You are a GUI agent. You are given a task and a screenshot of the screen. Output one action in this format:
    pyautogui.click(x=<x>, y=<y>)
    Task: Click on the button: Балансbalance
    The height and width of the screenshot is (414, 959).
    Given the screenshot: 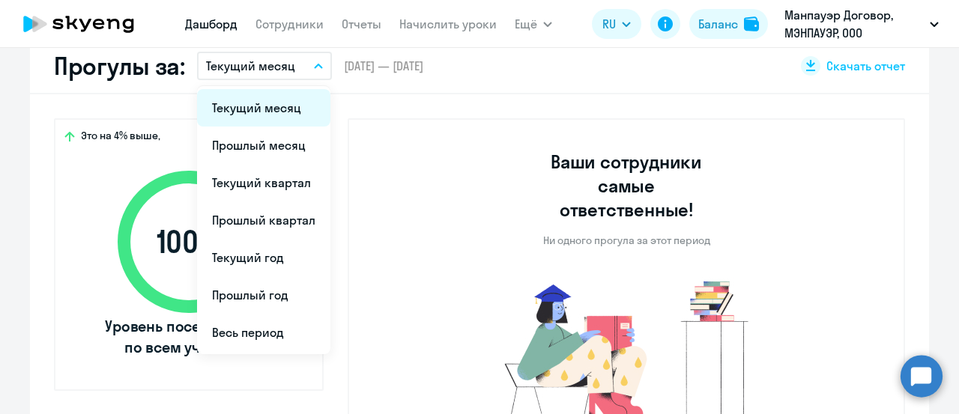 What is the action you would take?
    pyautogui.click(x=729, y=24)
    